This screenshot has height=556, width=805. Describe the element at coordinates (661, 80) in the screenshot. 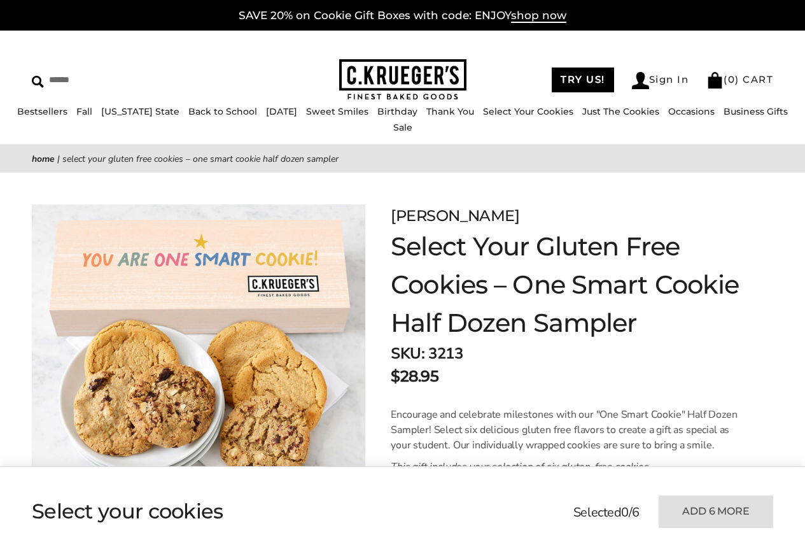

I see `a: Sign In` at that location.